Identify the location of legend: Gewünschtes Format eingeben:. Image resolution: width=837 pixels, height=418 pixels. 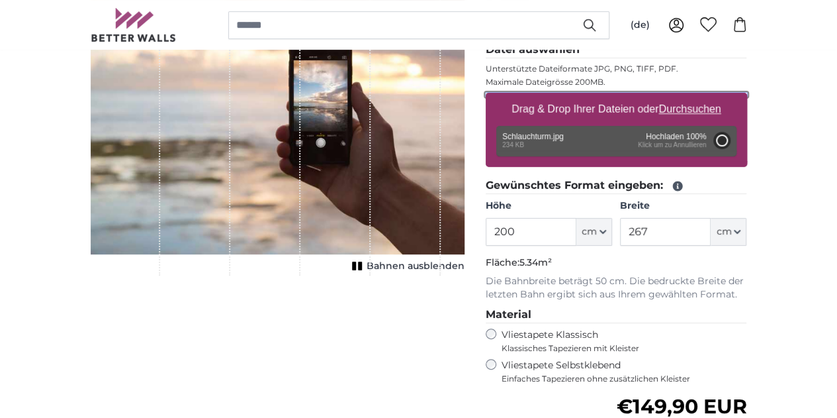
(616, 185).